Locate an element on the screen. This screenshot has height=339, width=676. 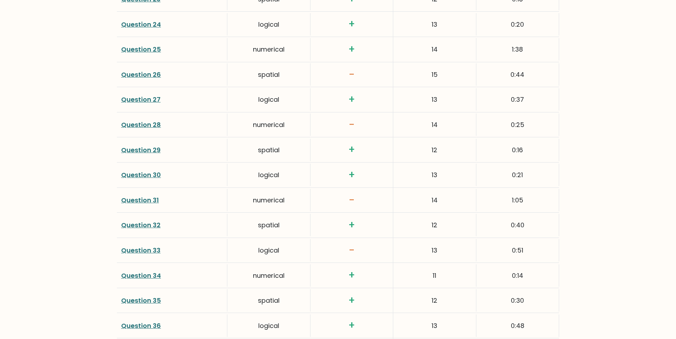
div: 15 is located at coordinates (435, 74).